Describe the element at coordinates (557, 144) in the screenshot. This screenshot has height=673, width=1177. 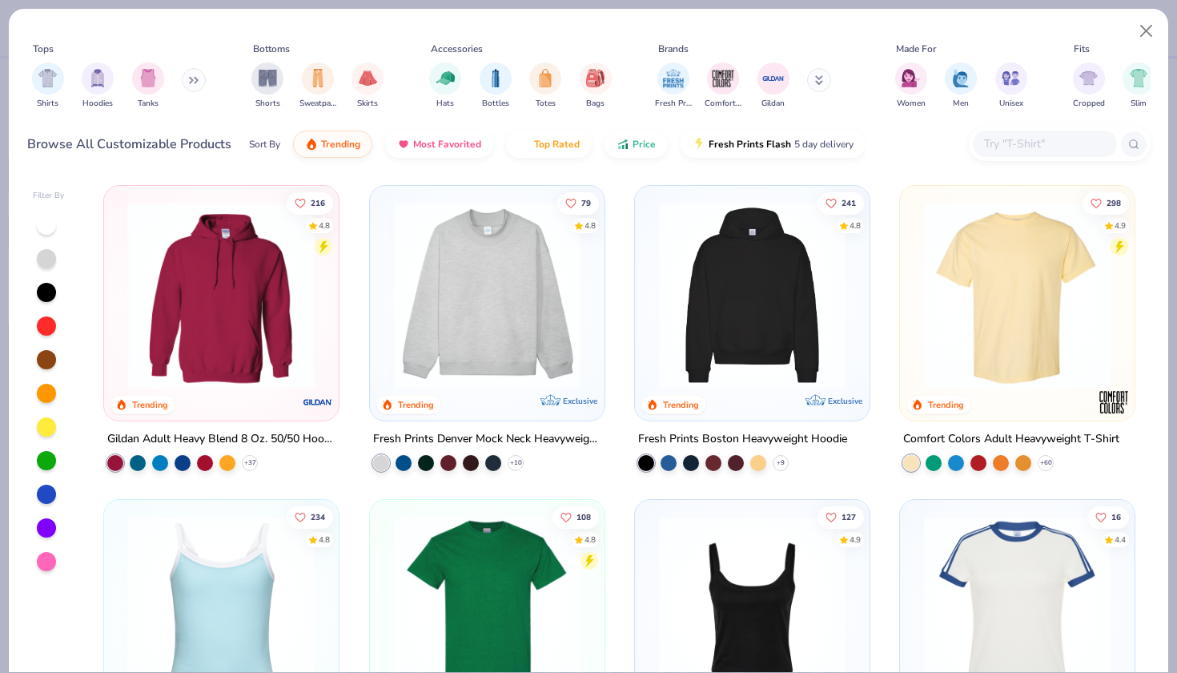
I see `span: Top Rated` at that location.